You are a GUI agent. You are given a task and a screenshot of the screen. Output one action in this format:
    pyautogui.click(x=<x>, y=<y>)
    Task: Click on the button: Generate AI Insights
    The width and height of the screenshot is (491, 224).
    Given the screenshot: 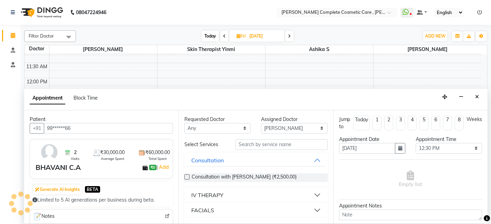 What is the action you would take?
    pyautogui.click(x=57, y=190)
    